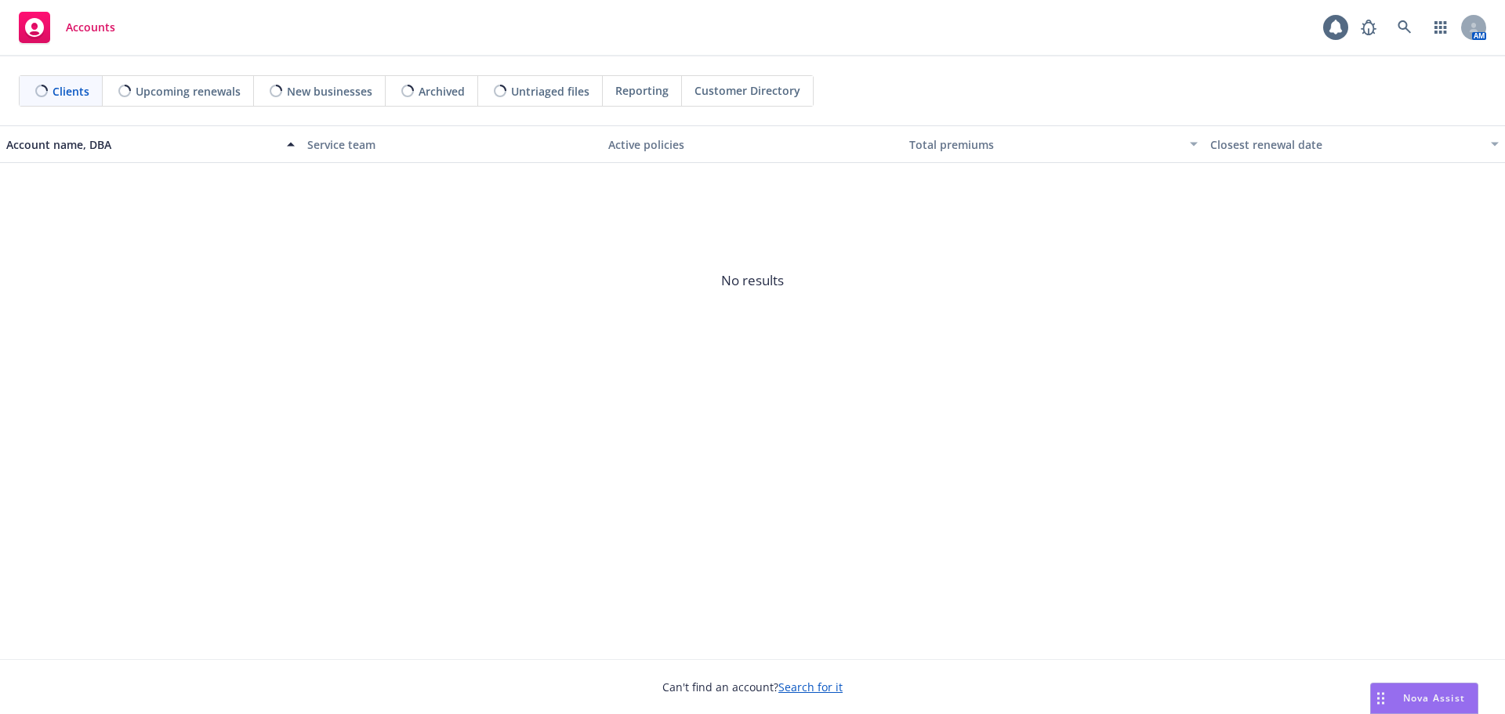 The width and height of the screenshot is (1505, 714). Describe the element at coordinates (642, 90) in the screenshot. I see `span: Reporting` at that location.